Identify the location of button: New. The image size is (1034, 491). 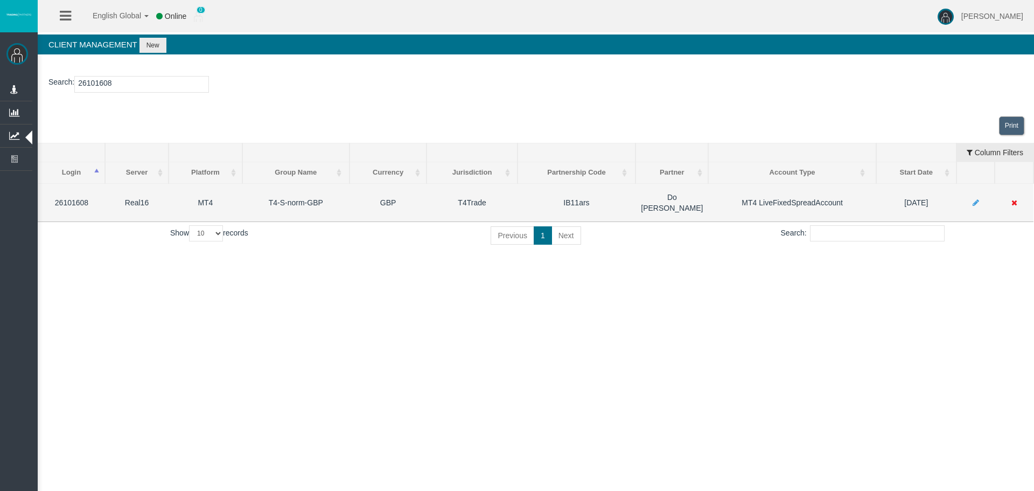
(153, 45).